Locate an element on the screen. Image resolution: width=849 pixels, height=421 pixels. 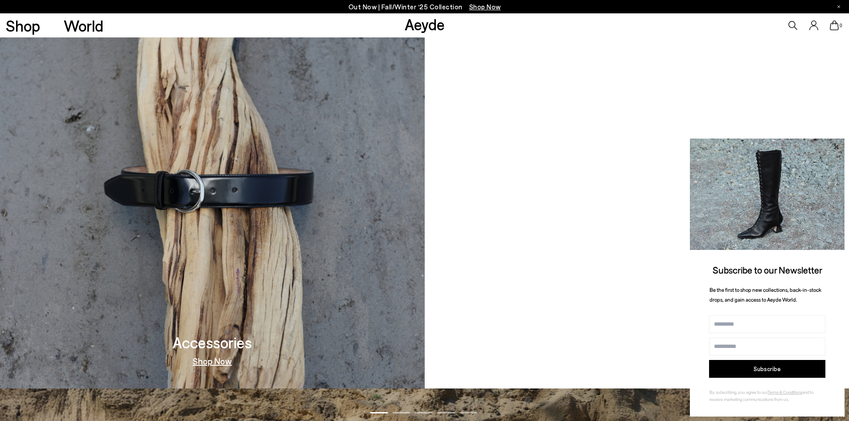
span: By subscribing, you agree to our is located at coordinates (739, 392).